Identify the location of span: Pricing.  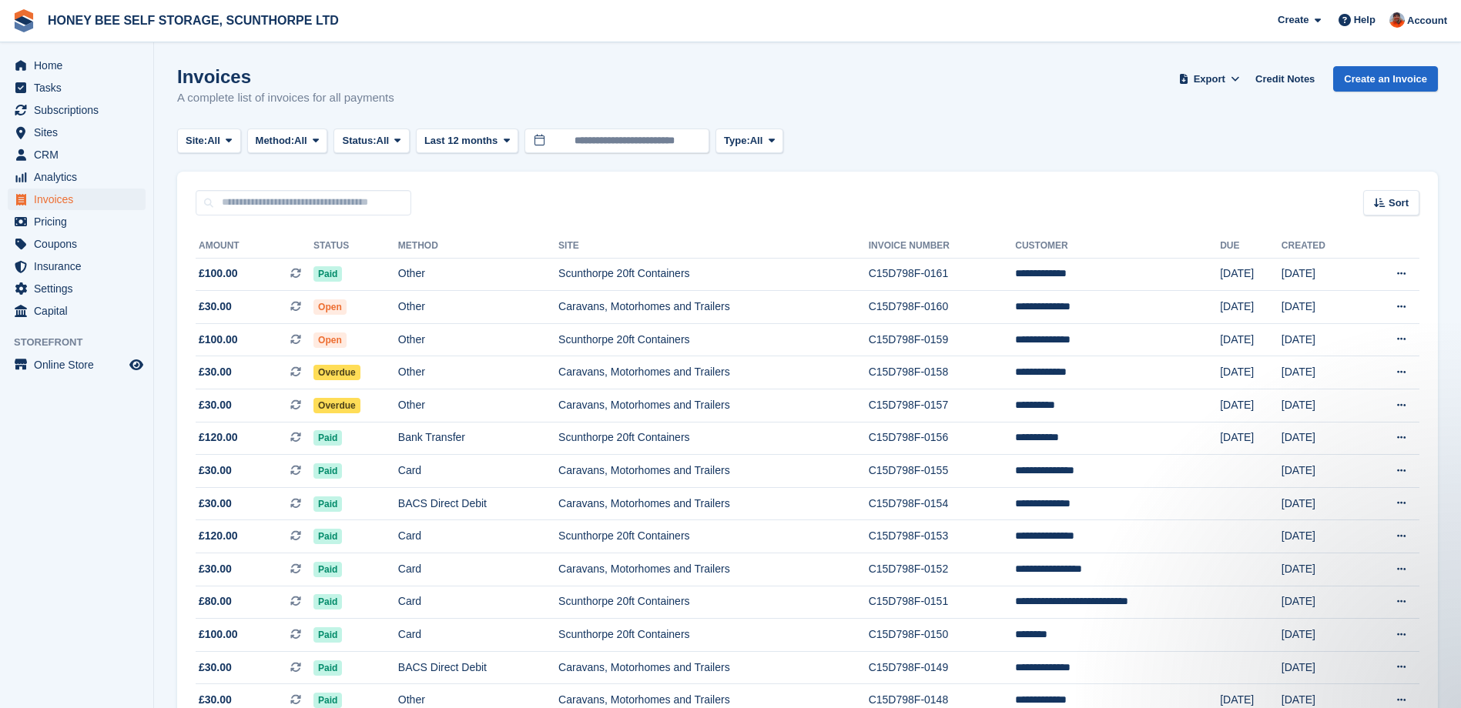
(80, 222).